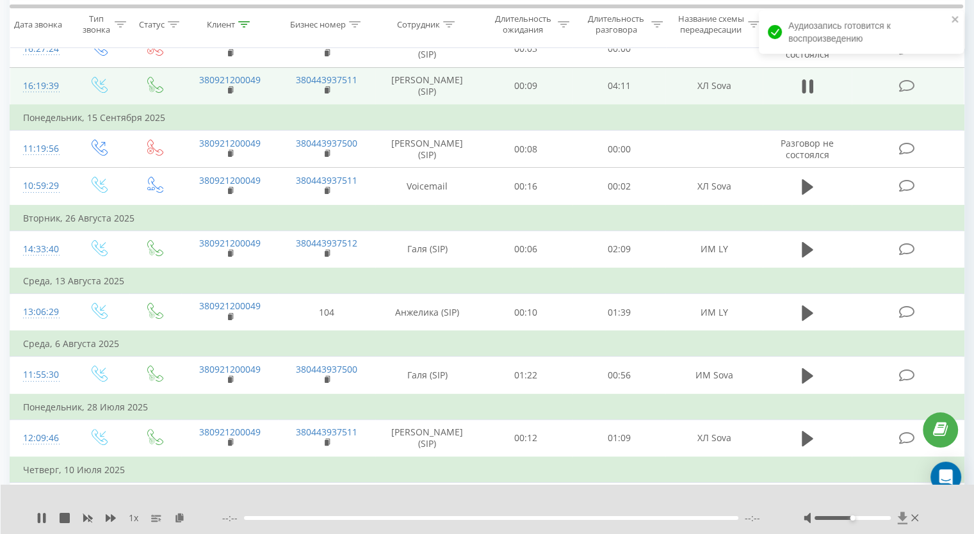 This screenshot has width=974, height=534. What do you see at coordinates (526, 249) in the screenshot?
I see `td: 00:06` at bounding box center [526, 249].